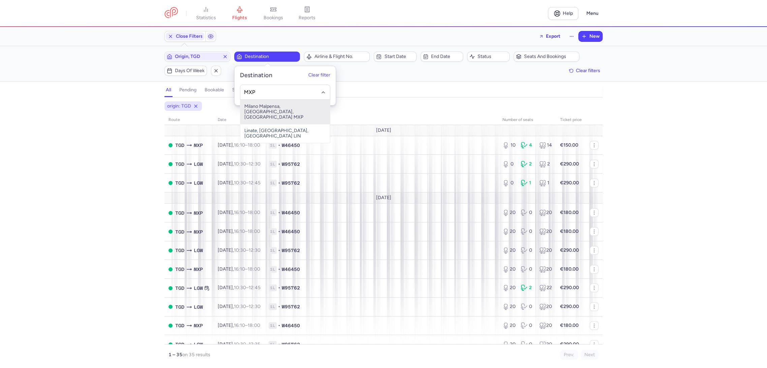 The image size is (767, 368). Describe the element at coordinates (285, 92) in the screenshot. I see `input: -searchbox` at that location.